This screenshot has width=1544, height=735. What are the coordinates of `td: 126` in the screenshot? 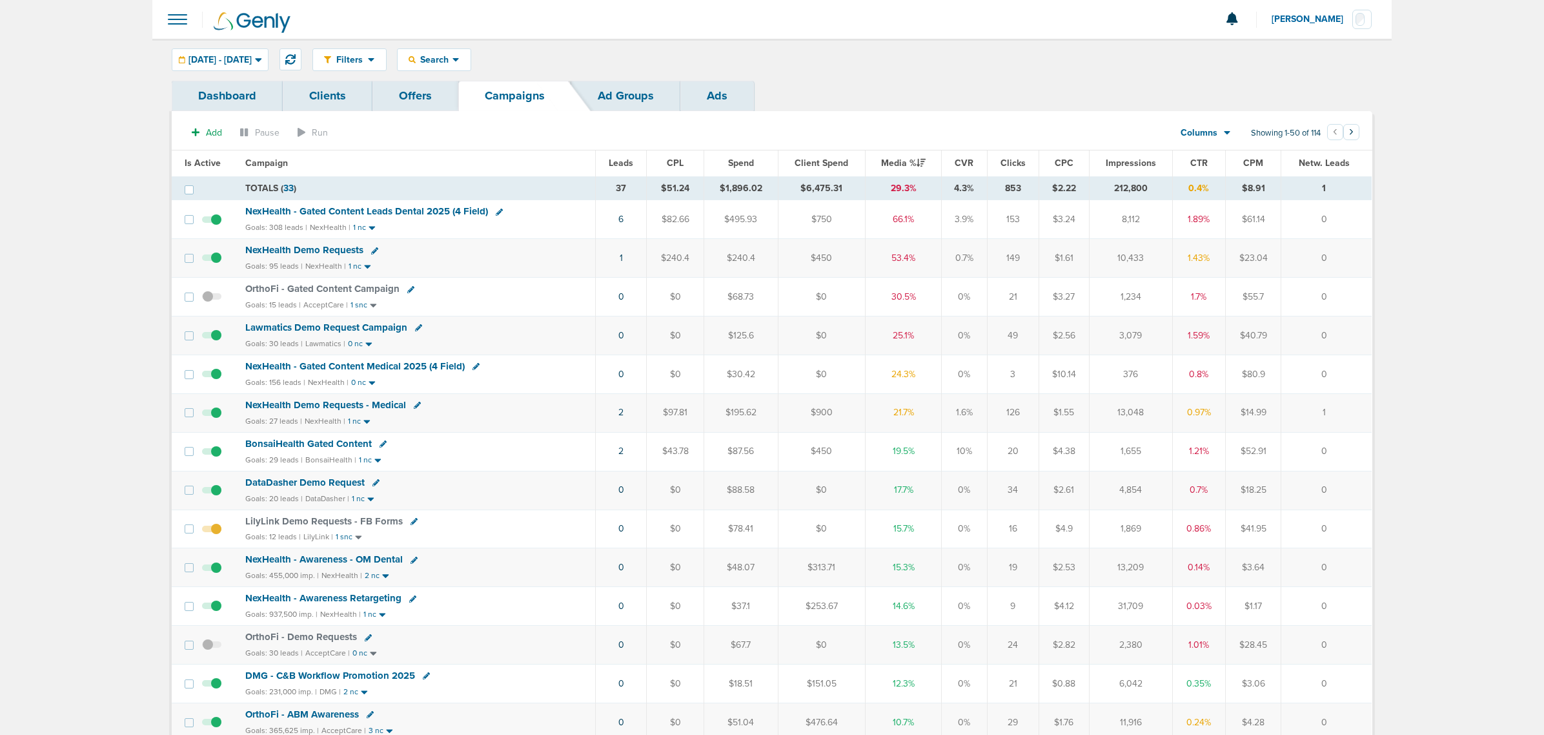 It's located at (1013, 413).